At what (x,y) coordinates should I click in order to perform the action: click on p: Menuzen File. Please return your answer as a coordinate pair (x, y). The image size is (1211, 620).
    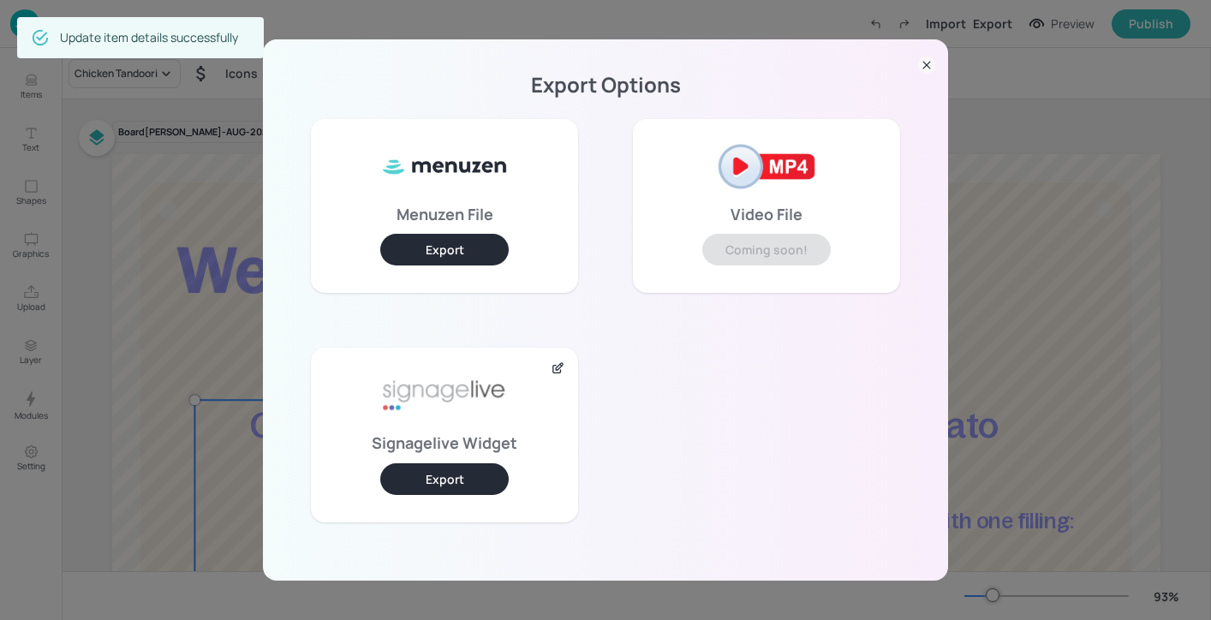
    Looking at the image, I should click on (445, 214).